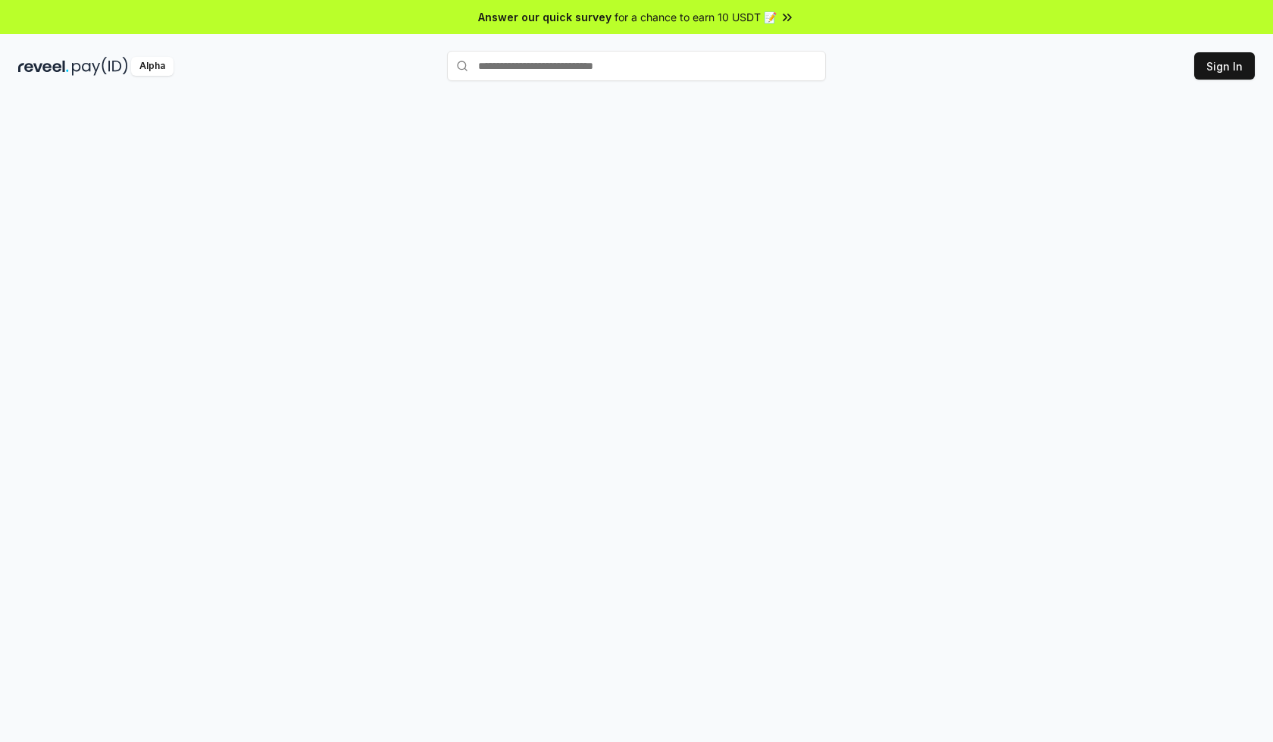 This screenshot has width=1273, height=742. Describe the element at coordinates (43, 66) in the screenshot. I see `img: reveel_dark` at that location.